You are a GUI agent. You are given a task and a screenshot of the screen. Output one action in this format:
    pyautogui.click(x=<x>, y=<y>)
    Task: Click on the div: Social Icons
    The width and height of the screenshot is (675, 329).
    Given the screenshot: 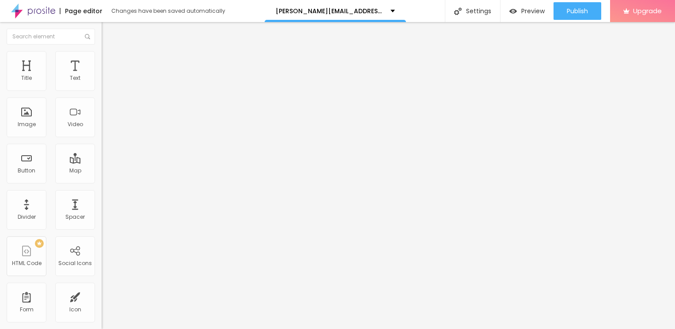 What is the action you would take?
    pyautogui.click(x=75, y=264)
    